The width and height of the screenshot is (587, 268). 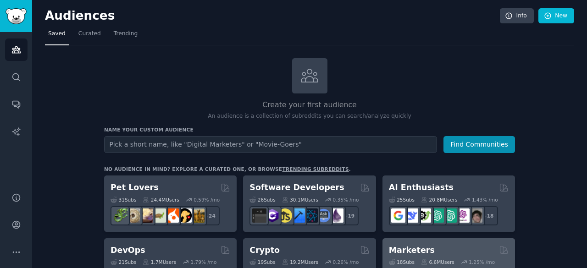 I want to click on img: herpetology, so click(x=120, y=215).